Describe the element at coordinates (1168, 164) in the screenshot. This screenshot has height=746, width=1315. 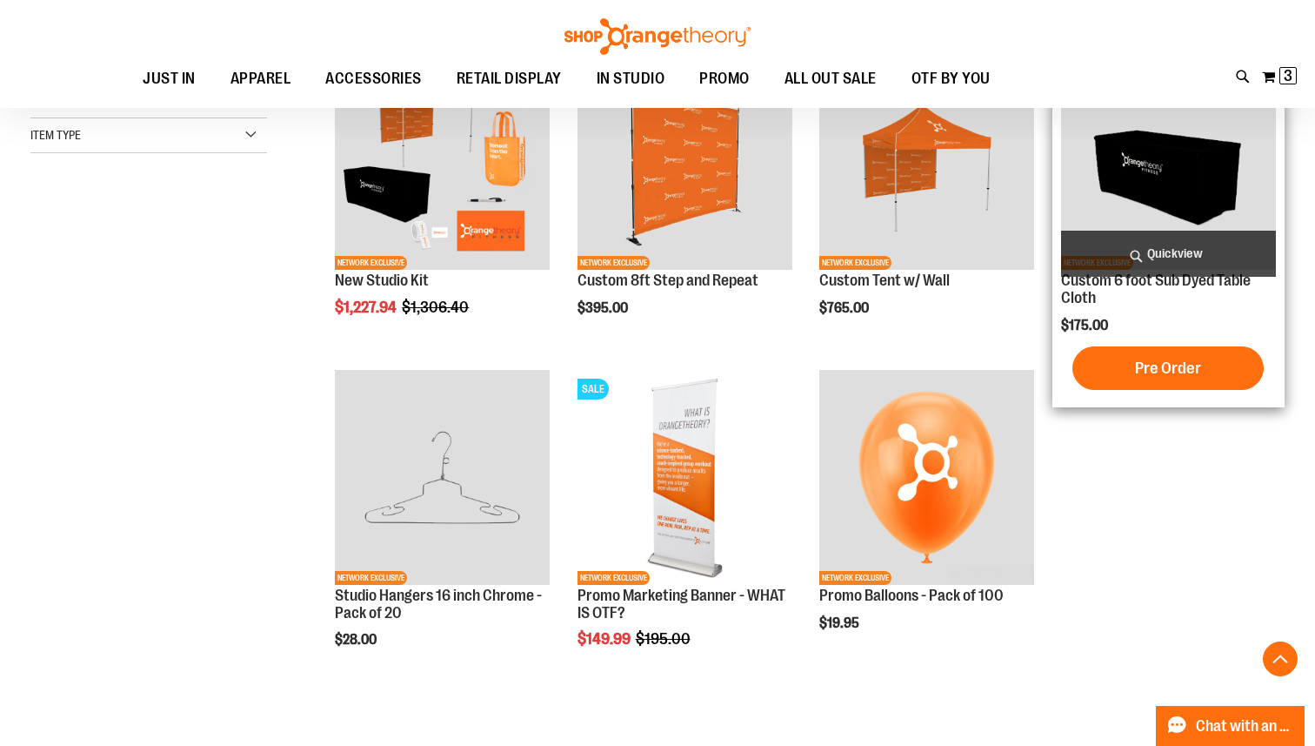
I see `a: OTF 6 foot Sub Dyed Table ClothNETWORK EXCLUSIVE` at that location.